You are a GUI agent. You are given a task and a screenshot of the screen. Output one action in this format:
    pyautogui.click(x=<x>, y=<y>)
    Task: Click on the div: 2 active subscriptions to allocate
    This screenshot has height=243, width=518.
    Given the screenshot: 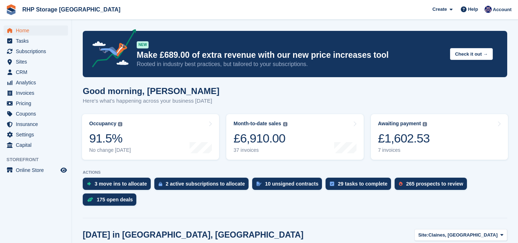 What is the action you would take?
    pyautogui.click(x=205, y=184)
    